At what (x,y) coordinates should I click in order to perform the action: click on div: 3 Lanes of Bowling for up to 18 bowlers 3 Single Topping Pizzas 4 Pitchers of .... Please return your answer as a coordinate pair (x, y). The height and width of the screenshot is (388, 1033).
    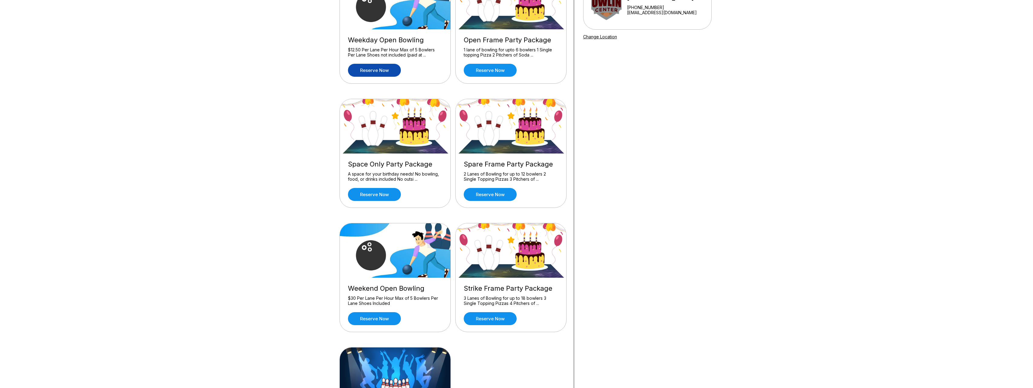
    Looking at the image, I should click on (511, 301).